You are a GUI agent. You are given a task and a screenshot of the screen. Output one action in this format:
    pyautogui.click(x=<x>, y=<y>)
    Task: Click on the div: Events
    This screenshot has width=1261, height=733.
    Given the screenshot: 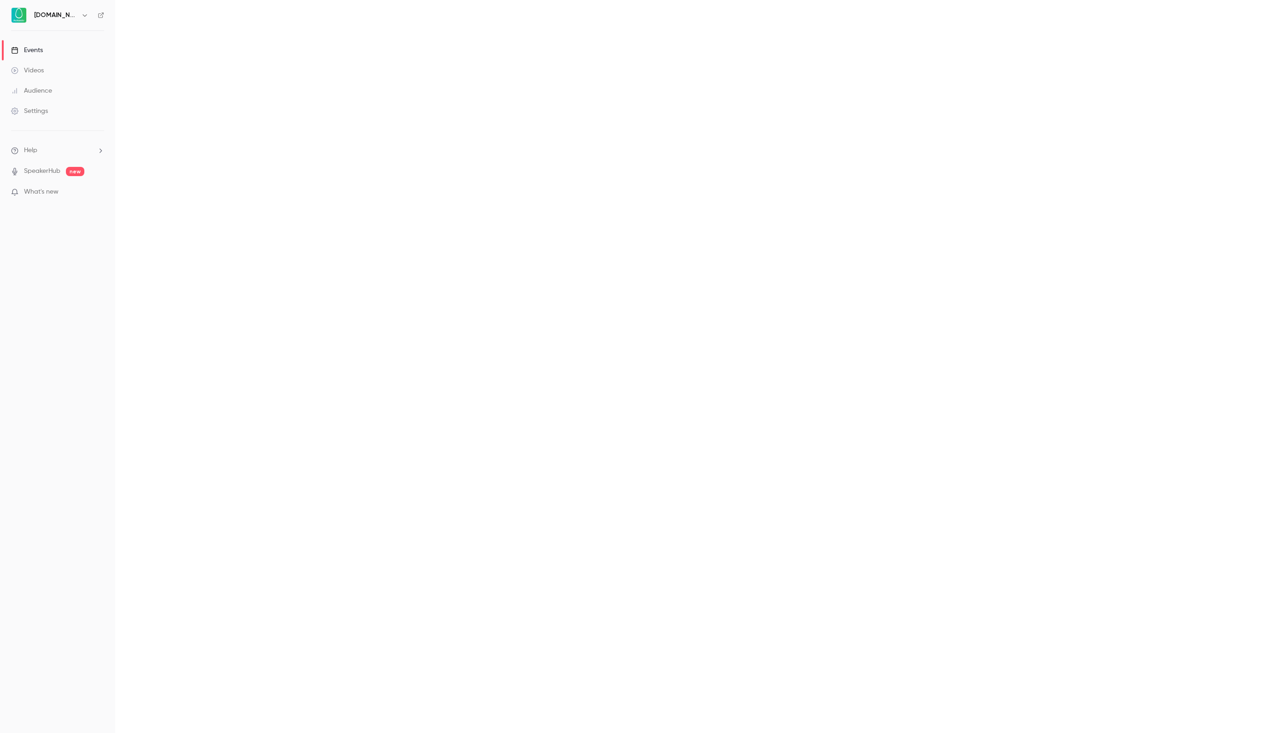 What is the action you would take?
    pyautogui.click(x=27, y=50)
    